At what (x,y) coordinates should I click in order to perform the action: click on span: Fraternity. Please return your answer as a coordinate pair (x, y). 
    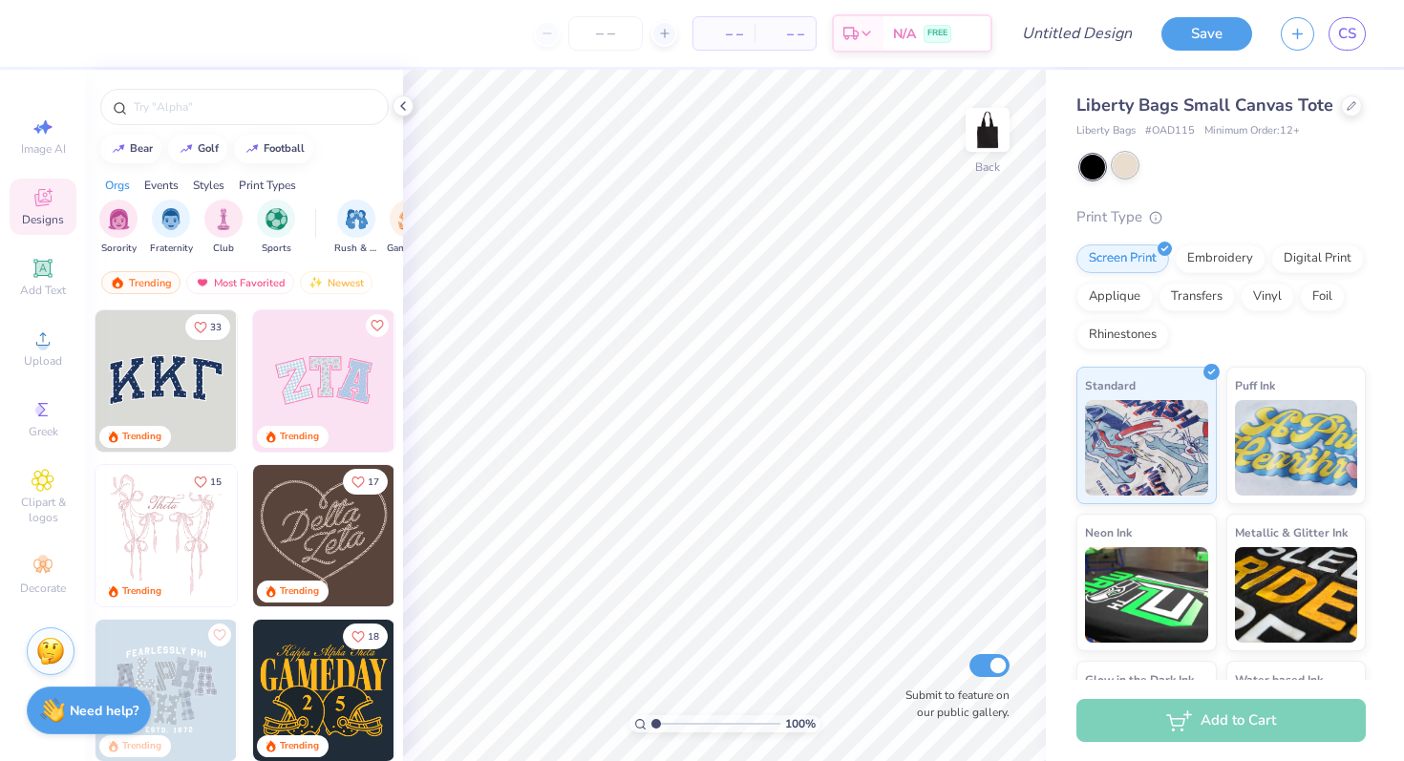
    Looking at the image, I should click on (171, 248).